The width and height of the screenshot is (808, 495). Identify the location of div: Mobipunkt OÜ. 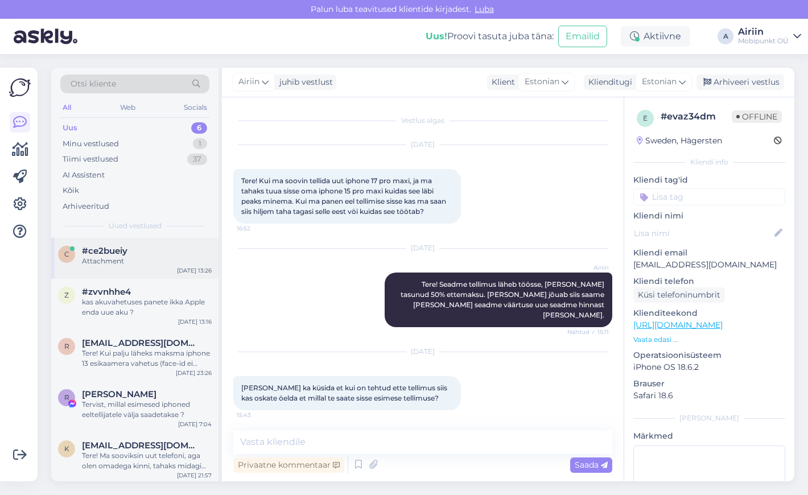
(763, 41).